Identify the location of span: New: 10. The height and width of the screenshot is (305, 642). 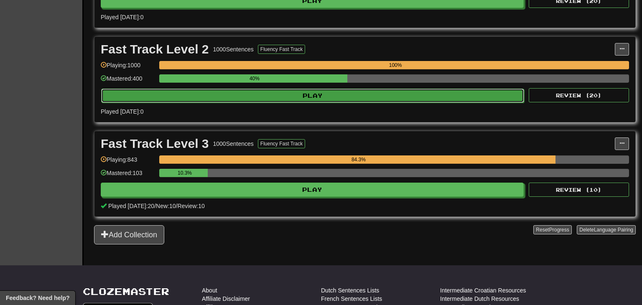
(166, 206).